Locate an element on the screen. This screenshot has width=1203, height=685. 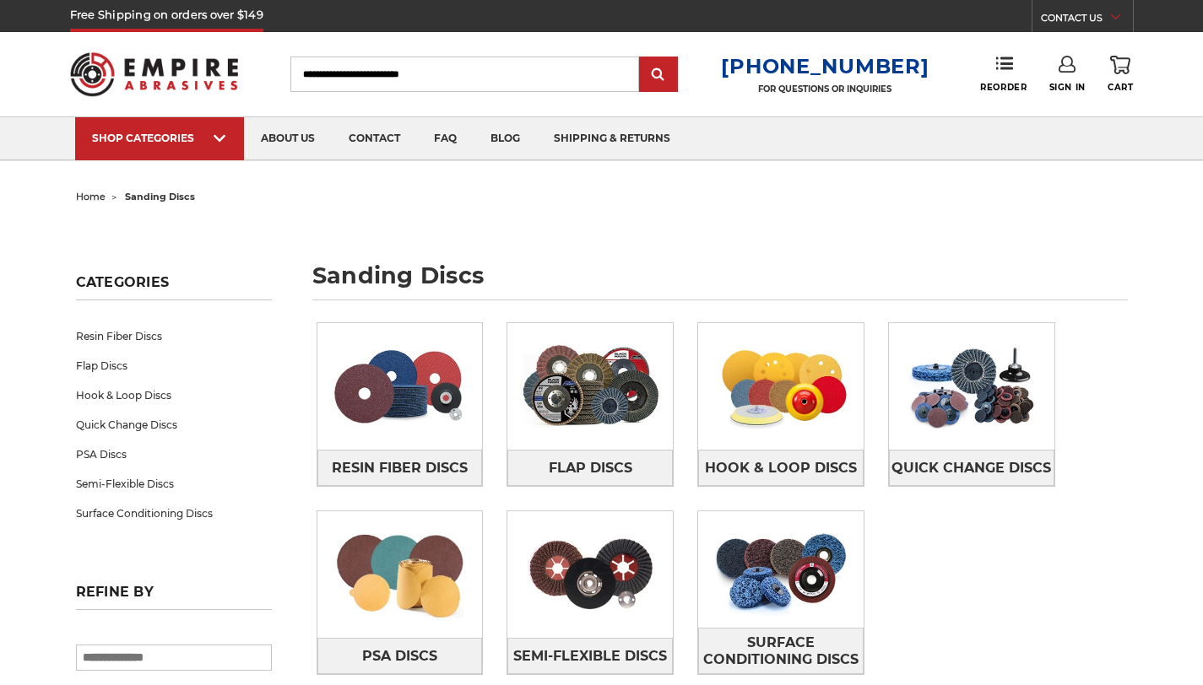
span: Hook & Loop Discs is located at coordinates (781, 468).